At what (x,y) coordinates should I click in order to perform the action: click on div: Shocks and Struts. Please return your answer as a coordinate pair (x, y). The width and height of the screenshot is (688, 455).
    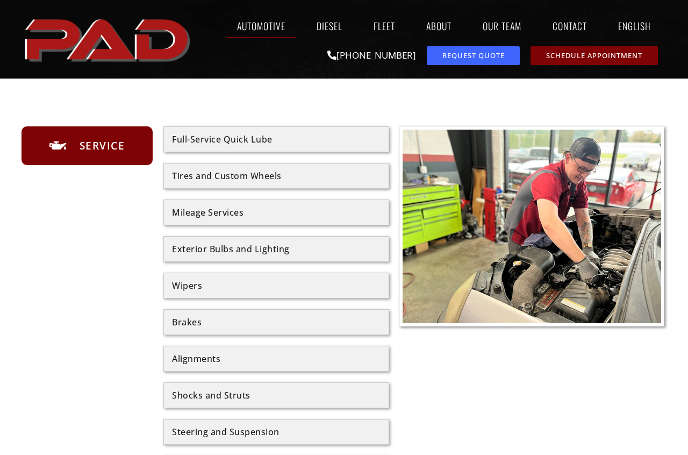
    Looking at the image, I should click on (276, 395).